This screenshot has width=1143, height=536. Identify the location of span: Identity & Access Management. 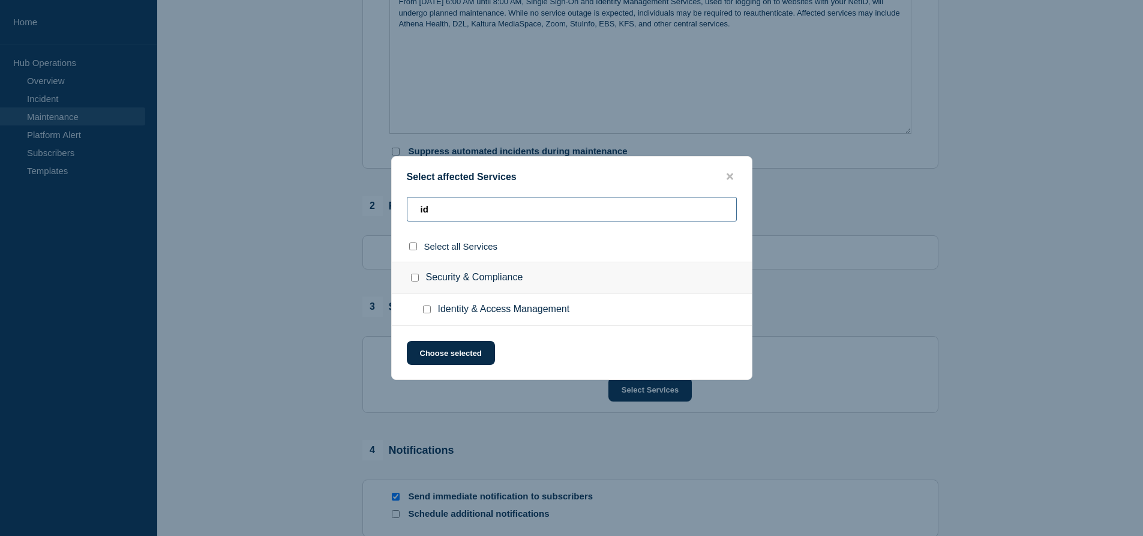
(504, 310).